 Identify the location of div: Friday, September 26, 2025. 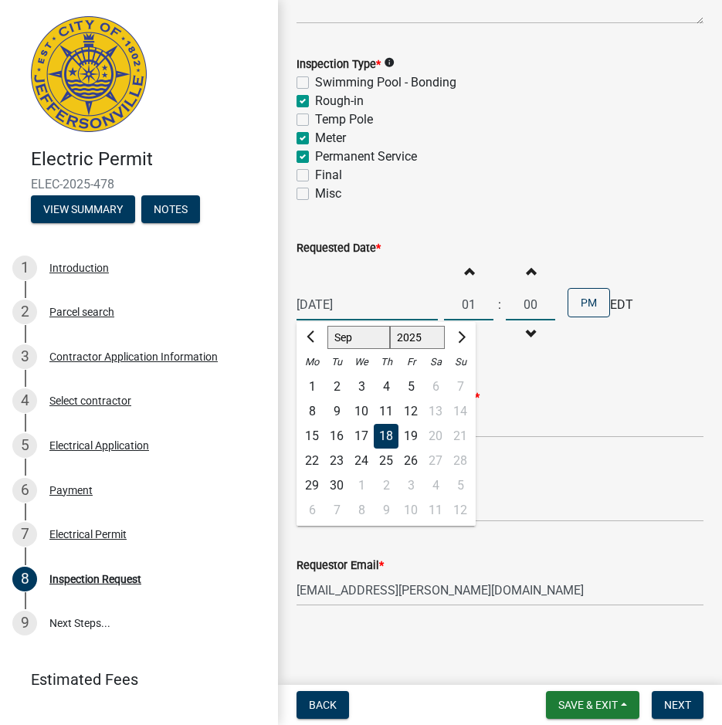
(411, 461).